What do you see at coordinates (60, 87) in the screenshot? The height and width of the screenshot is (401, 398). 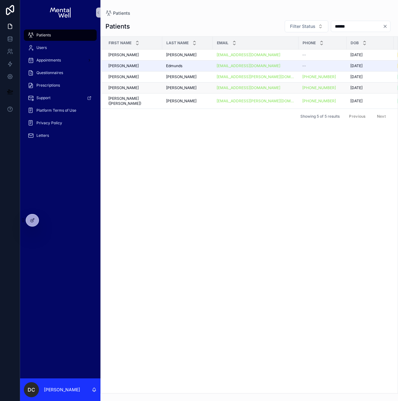 I see `div: scrollable content` at bounding box center [60, 87].